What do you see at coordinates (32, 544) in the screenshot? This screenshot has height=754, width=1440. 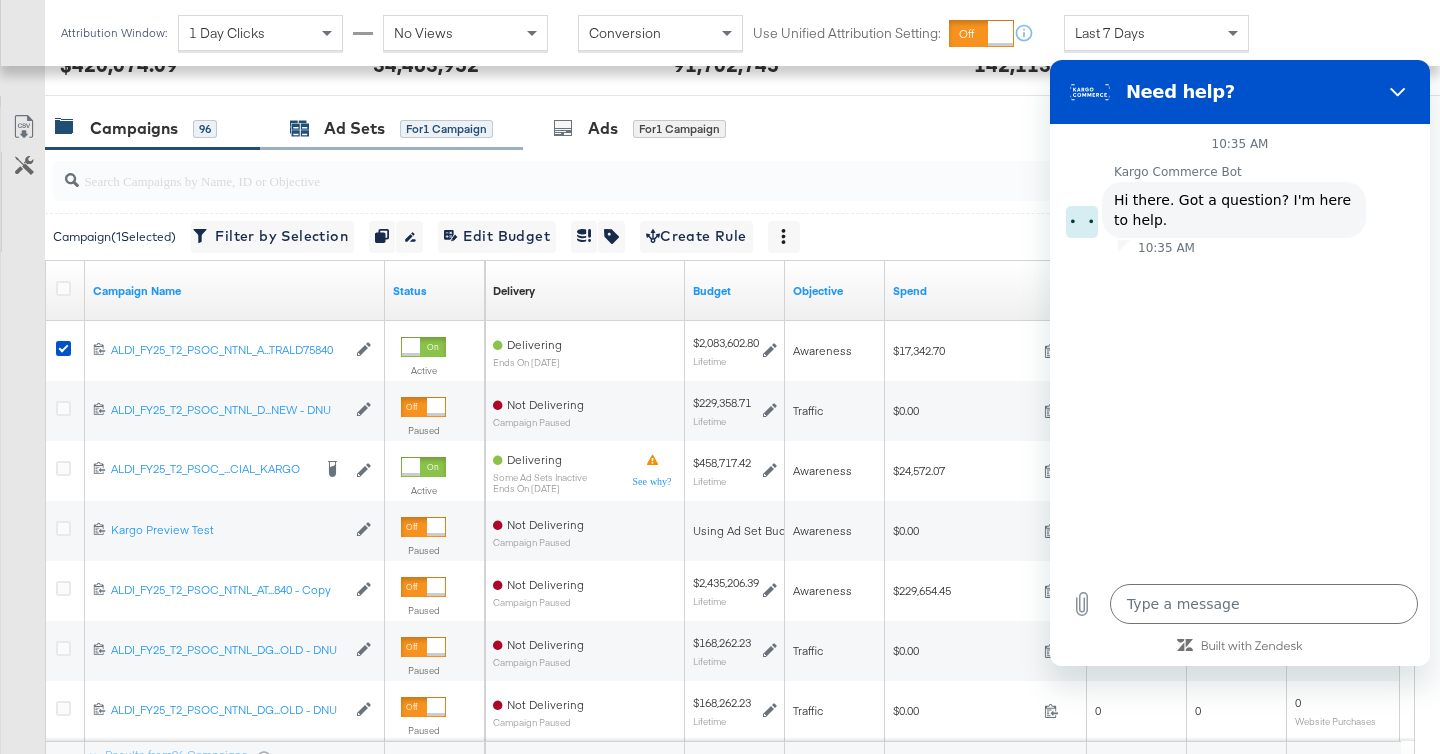 I see `button: Upload file` at bounding box center [32, 544].